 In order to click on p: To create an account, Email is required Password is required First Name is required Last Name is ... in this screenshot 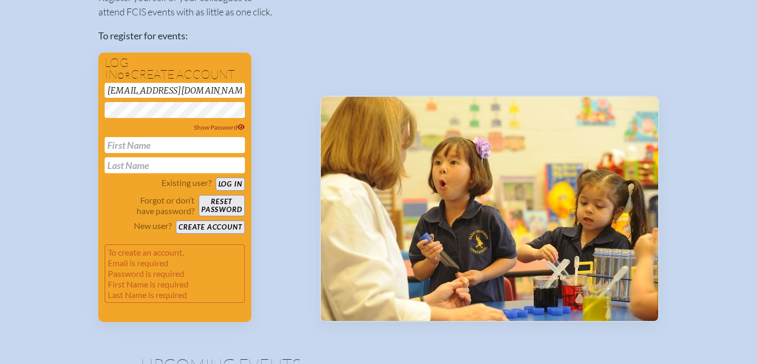, I will do `click(175, 274)`.